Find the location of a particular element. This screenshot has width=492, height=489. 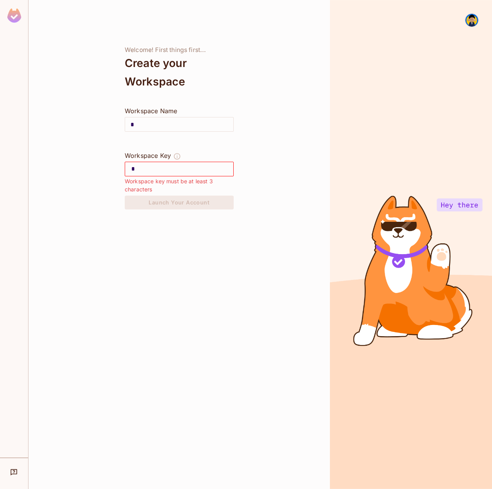

div: Help & Updates is located at coordinates (14, 472).